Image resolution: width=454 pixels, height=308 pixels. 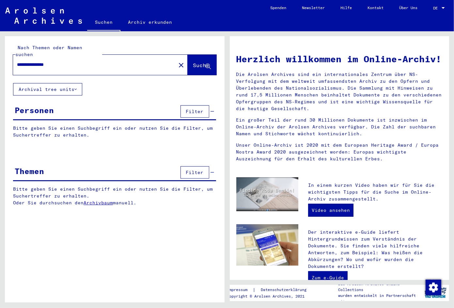 What do you see at coordinates (375, 192) in the screenshot?
I see `p: In einem kurzen Video haben wir für Sie die wichtigsten Tipps für die Suche im Online-Archiv zusa...` at bounding box center [375, 192].